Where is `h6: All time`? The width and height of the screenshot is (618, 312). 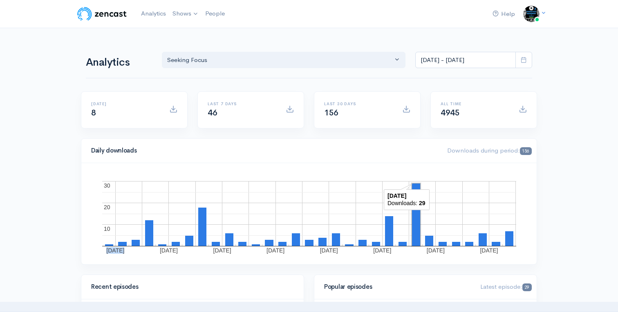
h6: All time is located at coordinates (474, 104).